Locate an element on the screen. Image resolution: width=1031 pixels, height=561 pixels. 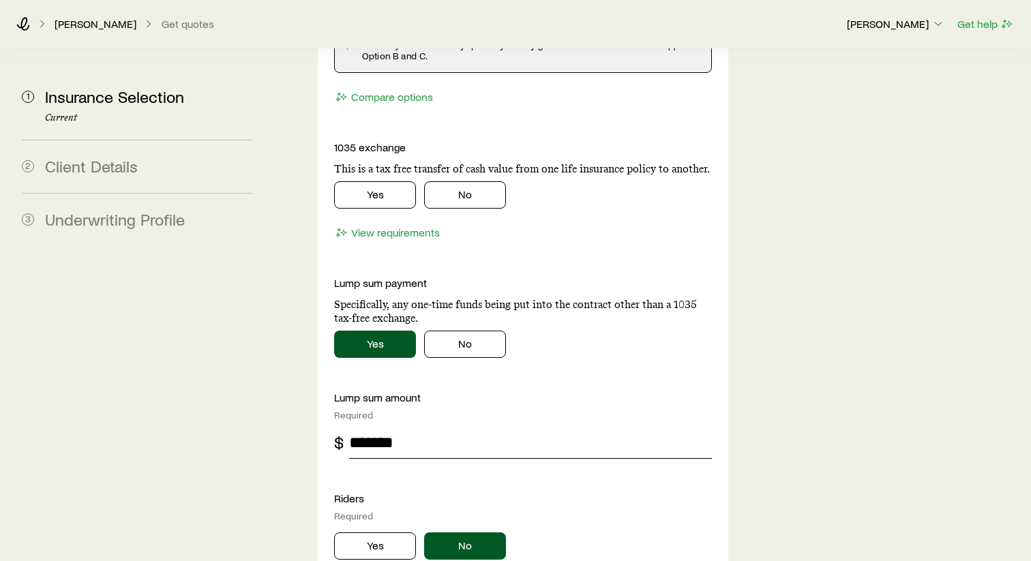
span: Client Details is located at coordinates (91, 166).